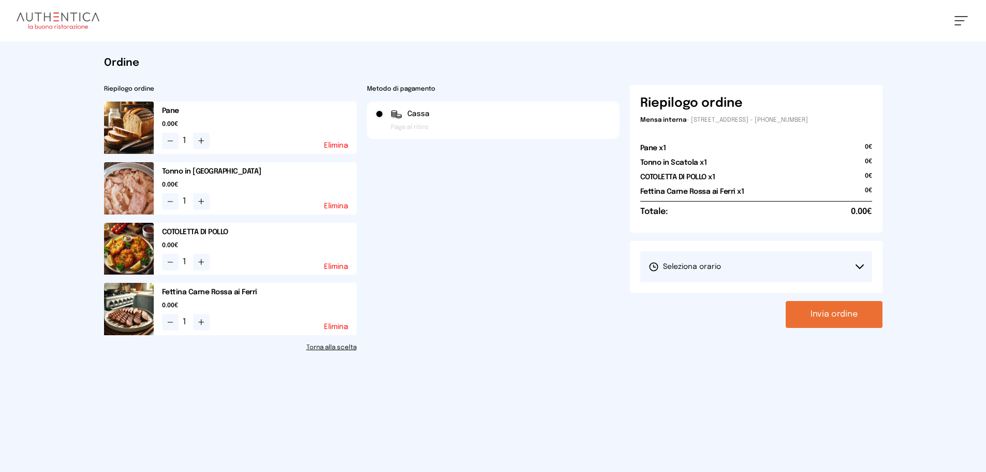 The image size is (986, 472). What do you see at coordinates (674, 163) in the screenshot?
I see `h2: Tonno in Scatola x1` at bounding box center [674, 163].